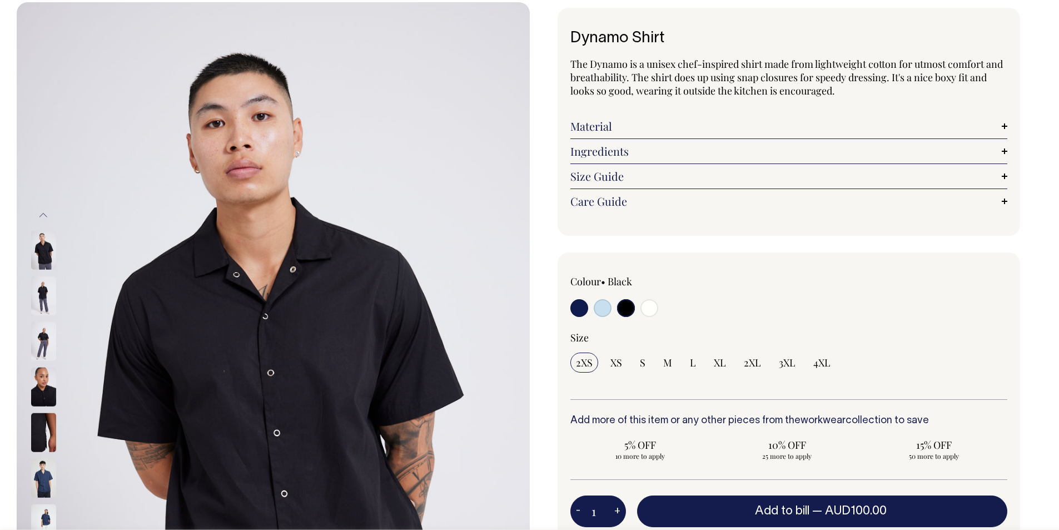  I want to click on span: S, so click(643, 362).